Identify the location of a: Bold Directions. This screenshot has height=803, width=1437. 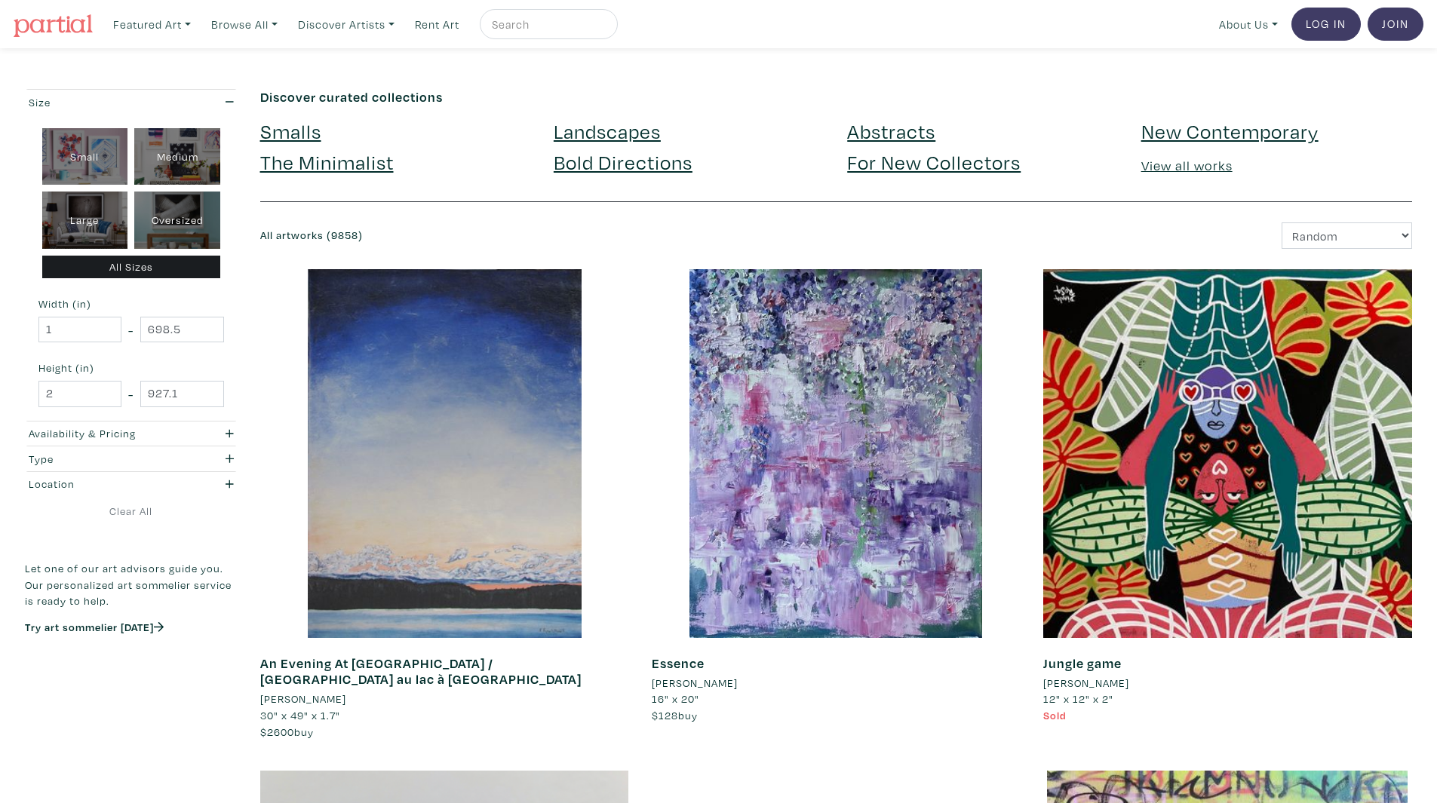
(623, 161).